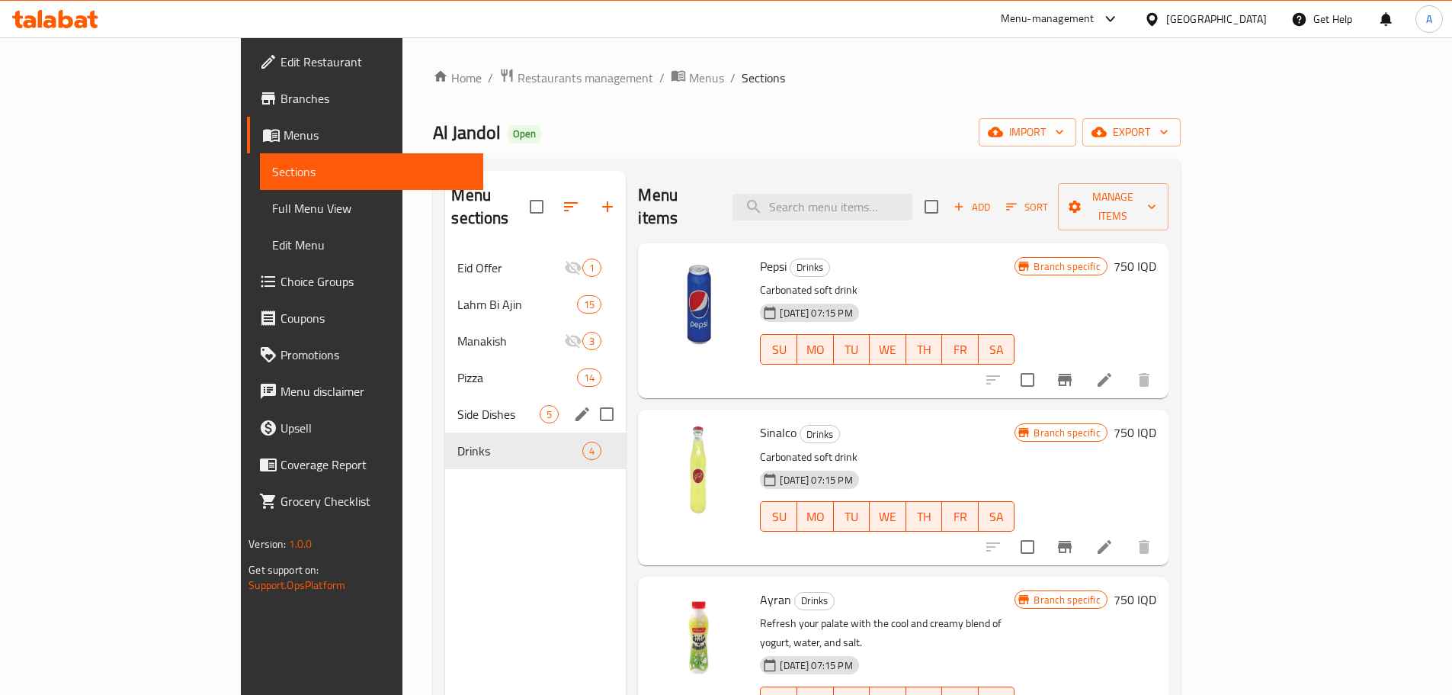 The image size is (1452, 695). Describe the element at coordinates (499, 414) in the screenshot. I see `div: Side Dishes` at that location.